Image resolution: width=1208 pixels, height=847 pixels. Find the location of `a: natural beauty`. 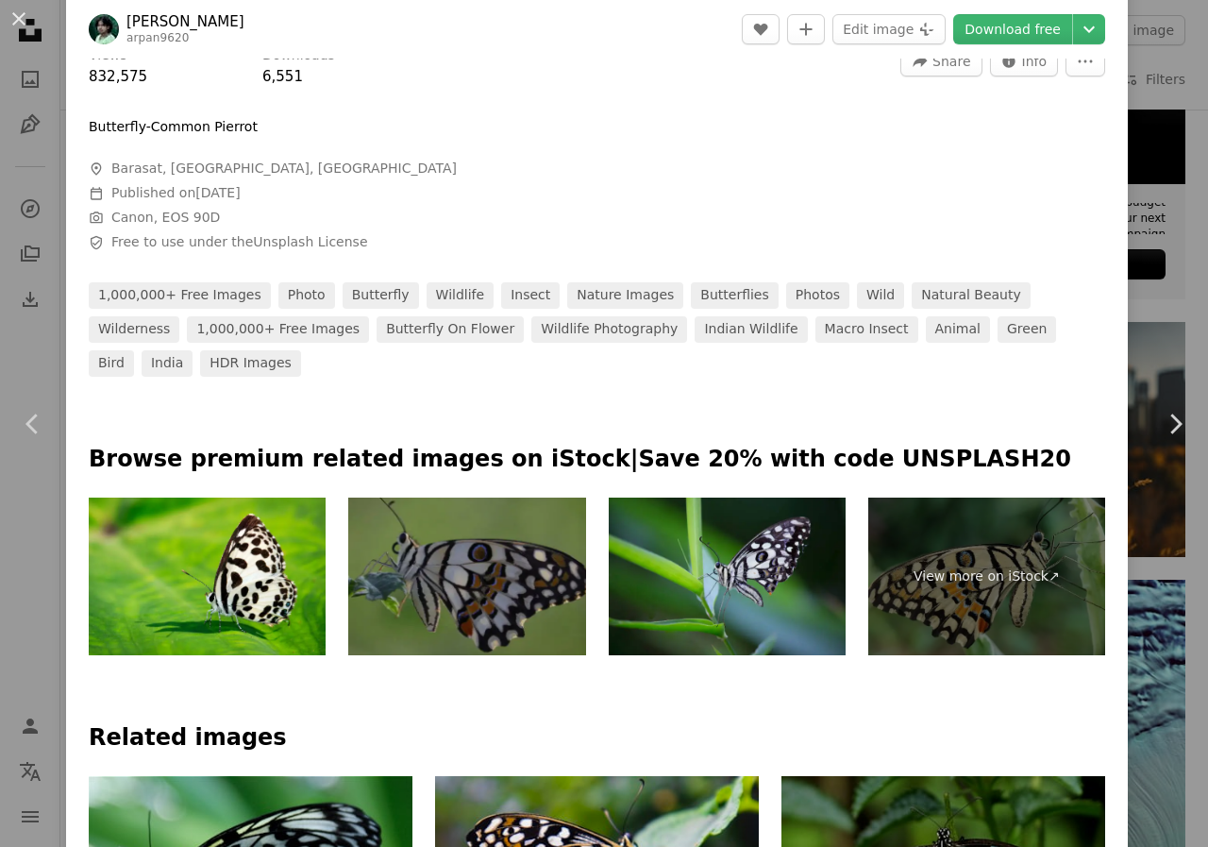

a: natural beauty is located at coordinates (971, 295).